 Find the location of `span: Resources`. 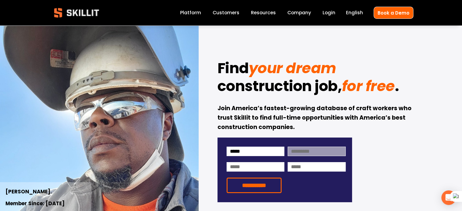

span: Resources is located at coordinates (264, 12).